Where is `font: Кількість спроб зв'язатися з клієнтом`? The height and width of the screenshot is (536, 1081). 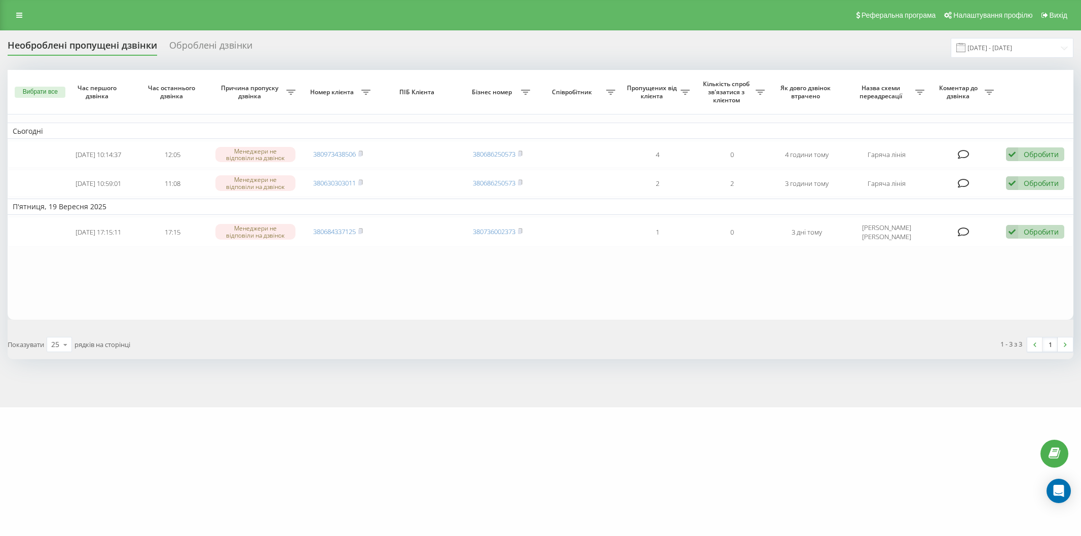
font: Кількість спроб зв'язатися з клієнтом is located at coordinates (726, 92).